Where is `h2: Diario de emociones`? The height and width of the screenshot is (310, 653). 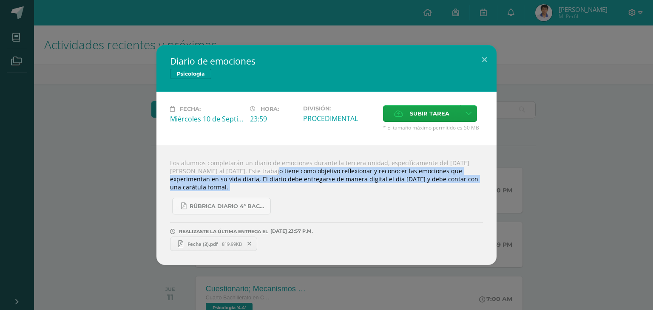
h2: Diario de emociones is located at coordinates (326, 61).